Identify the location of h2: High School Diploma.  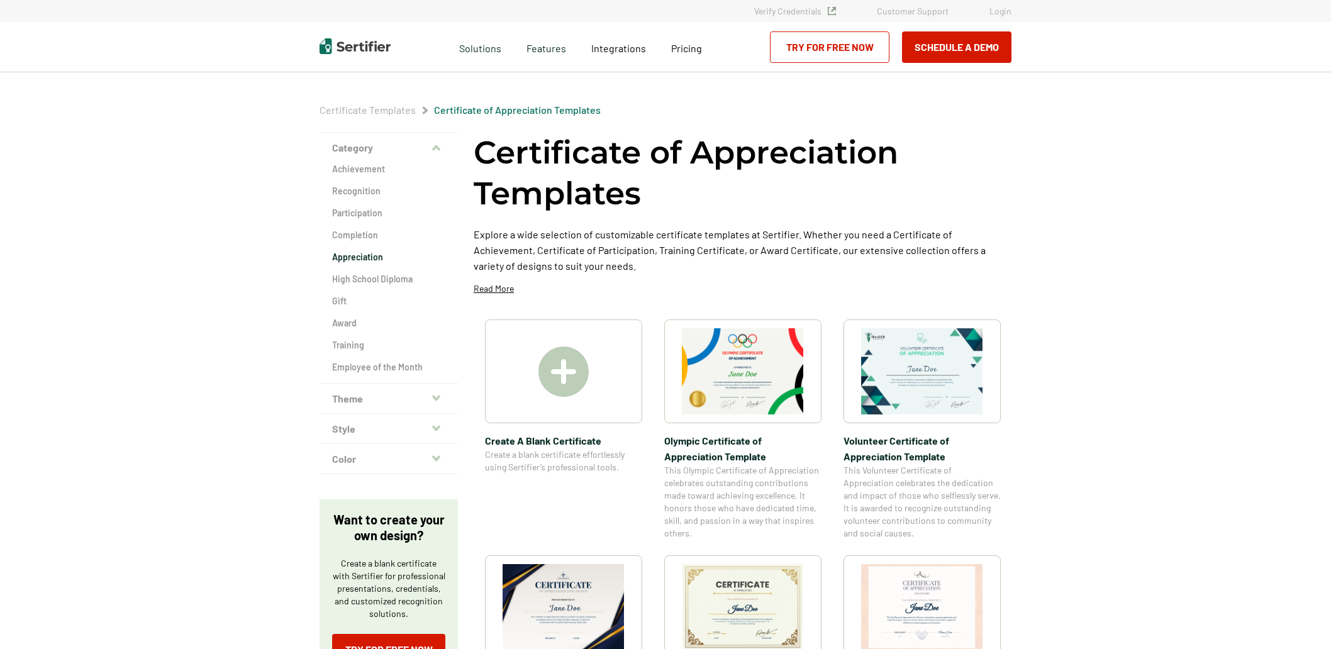
(389, 279).